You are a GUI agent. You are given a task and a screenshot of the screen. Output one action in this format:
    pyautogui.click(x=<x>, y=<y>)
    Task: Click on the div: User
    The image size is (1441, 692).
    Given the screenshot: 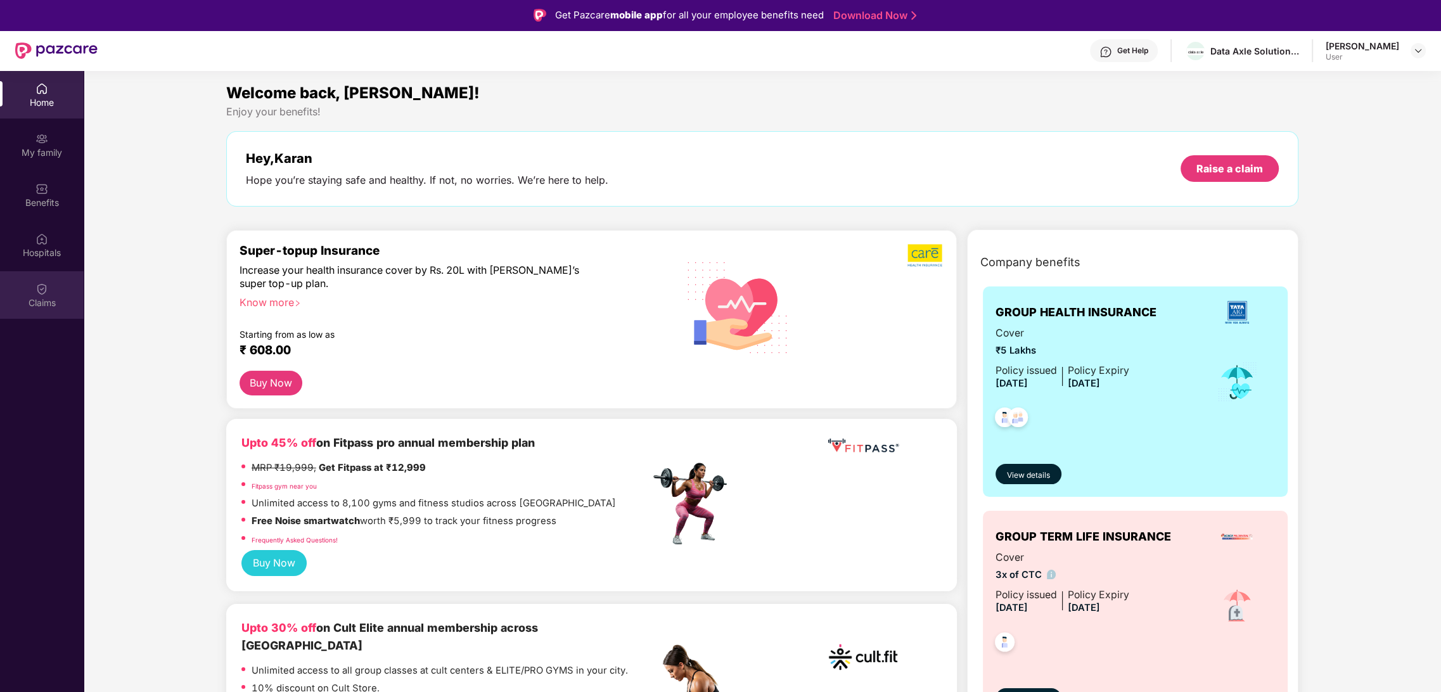 What is the action you would take?
    pyautogui.click(x=1362, y=57)
    